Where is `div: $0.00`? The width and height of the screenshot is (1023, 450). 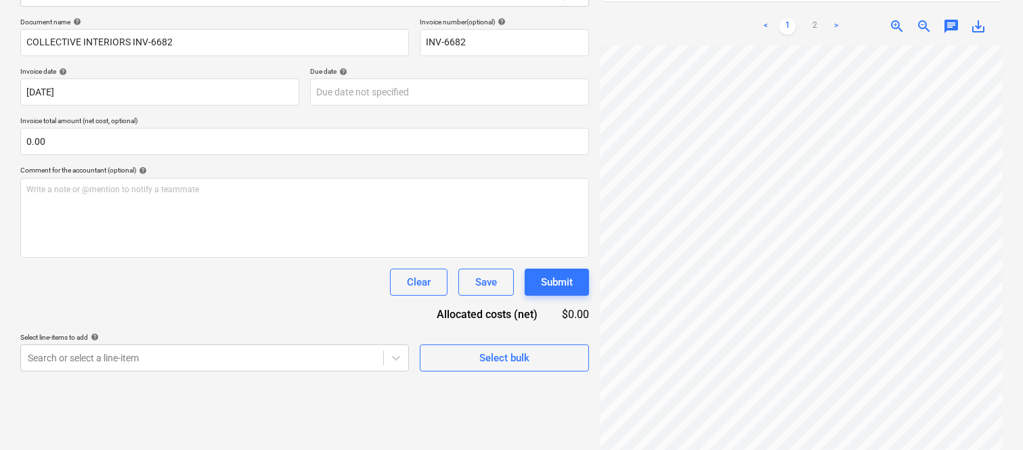
div: $0.00 is located at coordinates (574, 314).